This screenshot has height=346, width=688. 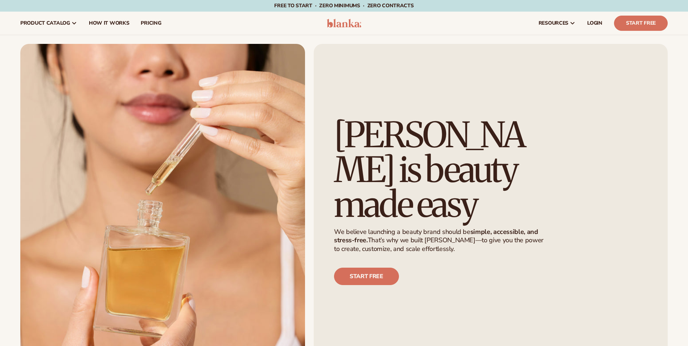 What do you see at coordinates (151, 23) in the screenshot?
I see `a: pricing` at bounding box center [151, 23].